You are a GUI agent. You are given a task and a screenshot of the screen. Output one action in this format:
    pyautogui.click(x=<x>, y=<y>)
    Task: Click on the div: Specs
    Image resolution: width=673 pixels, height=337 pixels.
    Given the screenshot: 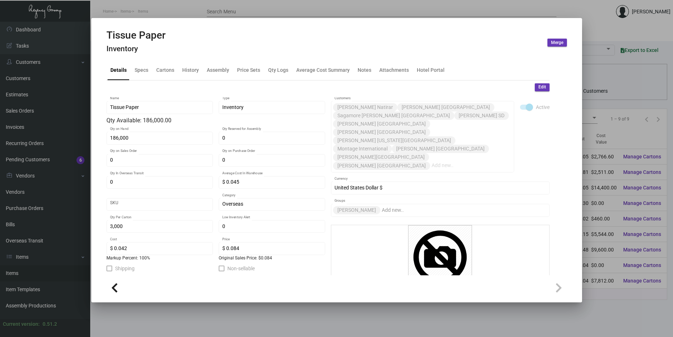 What is the action you would take?
    pyautogui.click(x=142, y=70)
    